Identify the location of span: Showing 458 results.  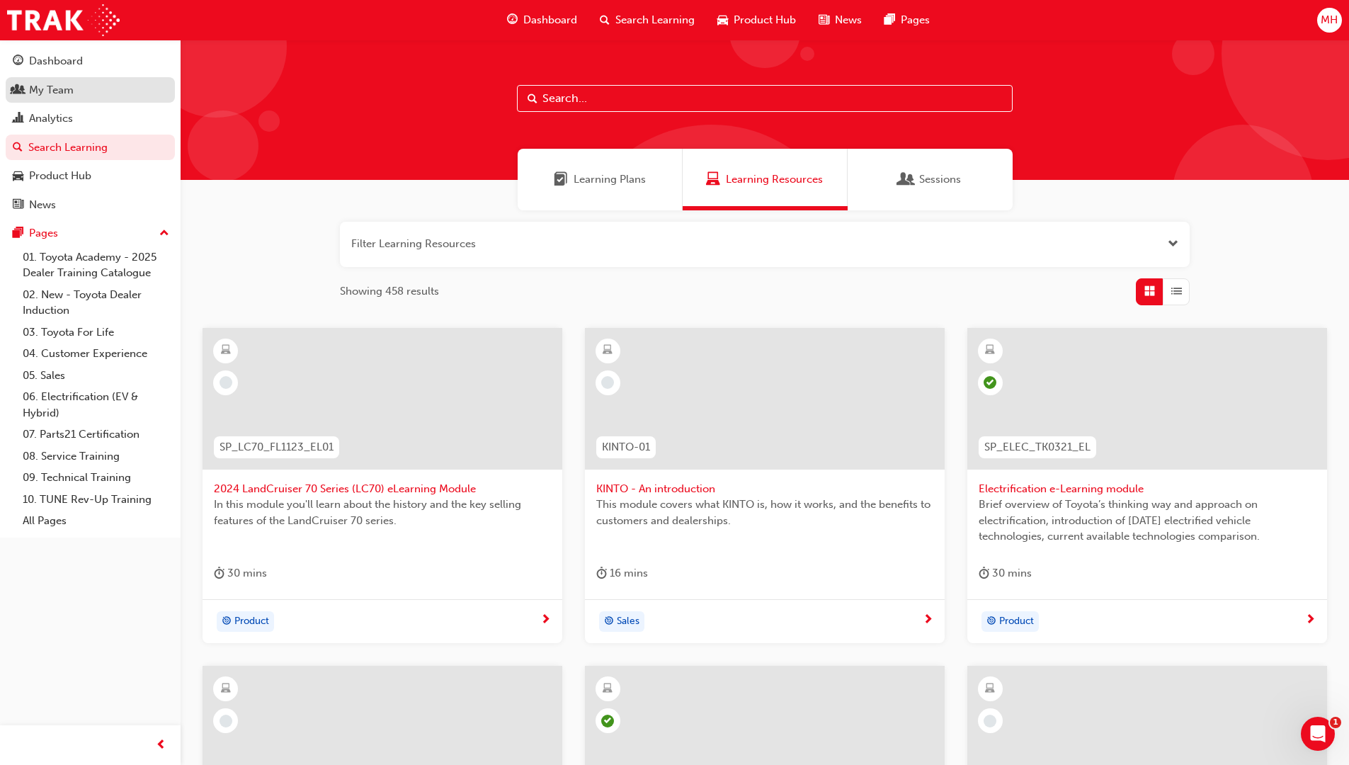
(389, 291).